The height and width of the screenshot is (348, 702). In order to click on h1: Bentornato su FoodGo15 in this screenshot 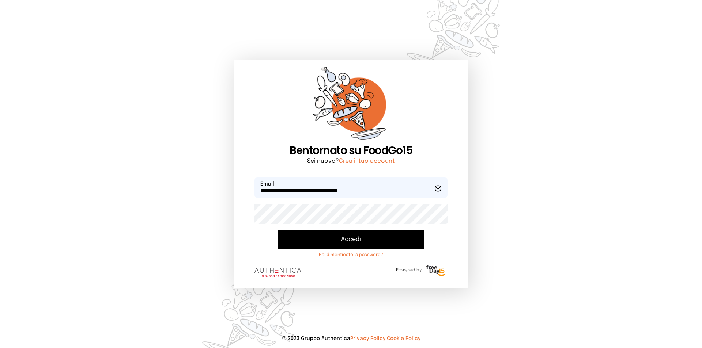, I will do `click(351, 151)`.